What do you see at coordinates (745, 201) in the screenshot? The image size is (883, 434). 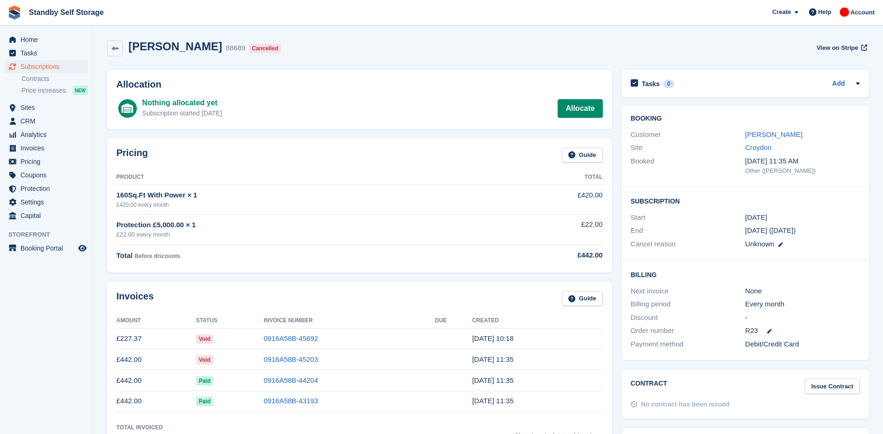 I see `h2: Subscription` at bounding box center [745, 201].